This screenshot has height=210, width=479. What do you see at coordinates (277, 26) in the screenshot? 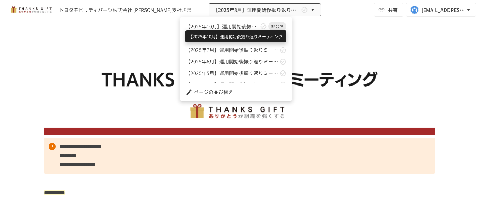
I see `span: 非公開` at bounding box center [277, 26].